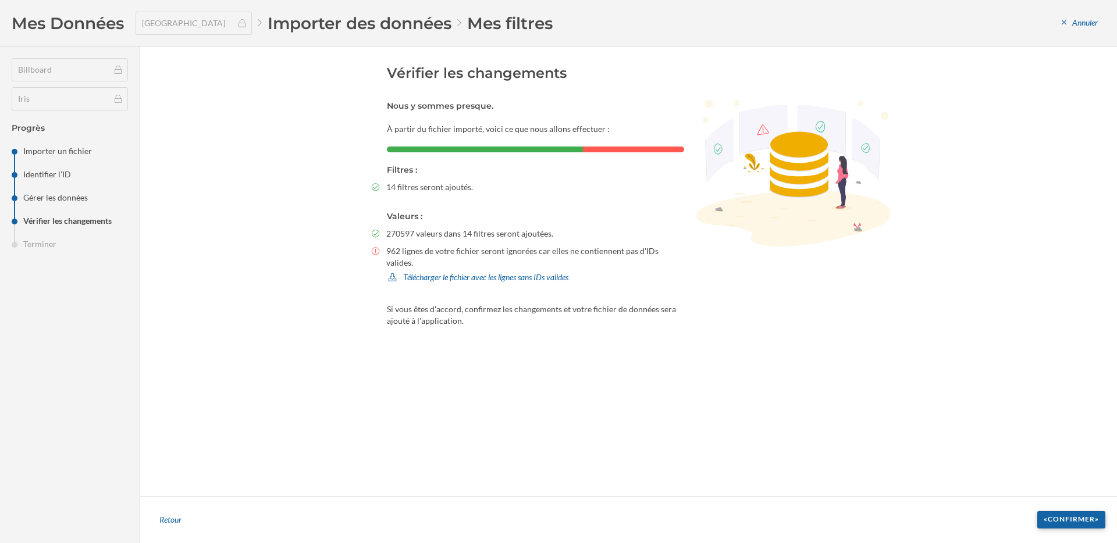 The height and width of the screenshot is (543, 1117). What do you see at coordinates (535, 106) in the screenshot?
I see `h4: Nous y sommes presque.` at bounding box center [535, 106].